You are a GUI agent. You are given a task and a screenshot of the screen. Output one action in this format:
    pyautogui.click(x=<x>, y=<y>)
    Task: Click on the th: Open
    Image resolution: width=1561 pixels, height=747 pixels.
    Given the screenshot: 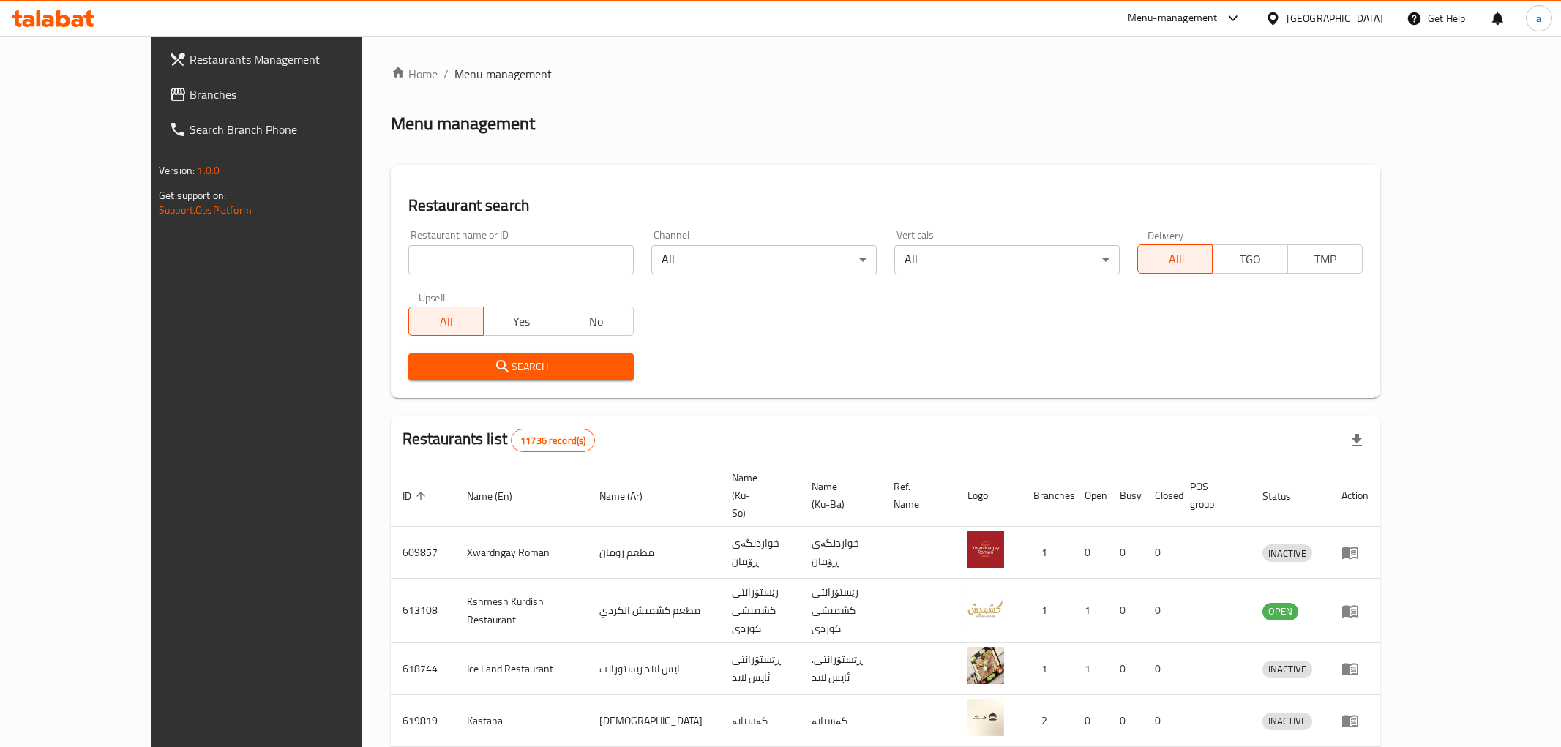 What is the action you would take?
    pyautogui.click(x=1090, y=495)
    